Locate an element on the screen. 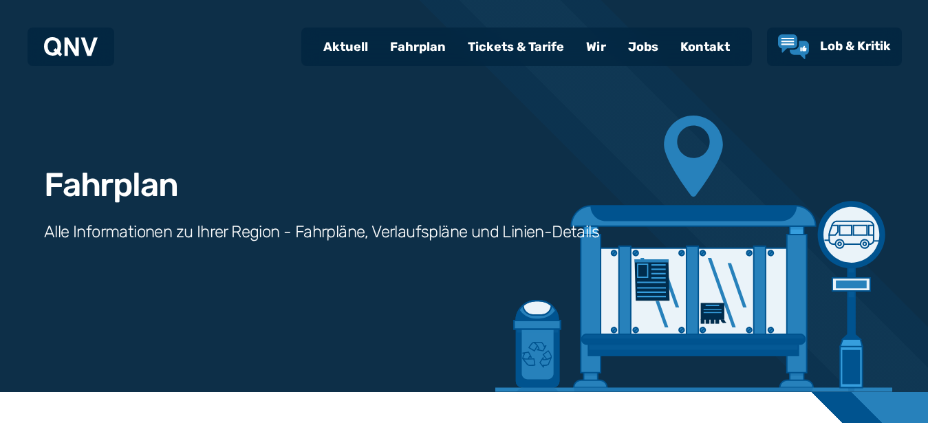 The image size is (928, 423). span: Lob & Kritik is located at coordinates (855, 46).